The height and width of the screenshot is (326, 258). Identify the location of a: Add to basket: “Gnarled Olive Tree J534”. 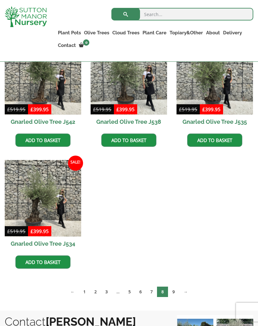
(43, 262).